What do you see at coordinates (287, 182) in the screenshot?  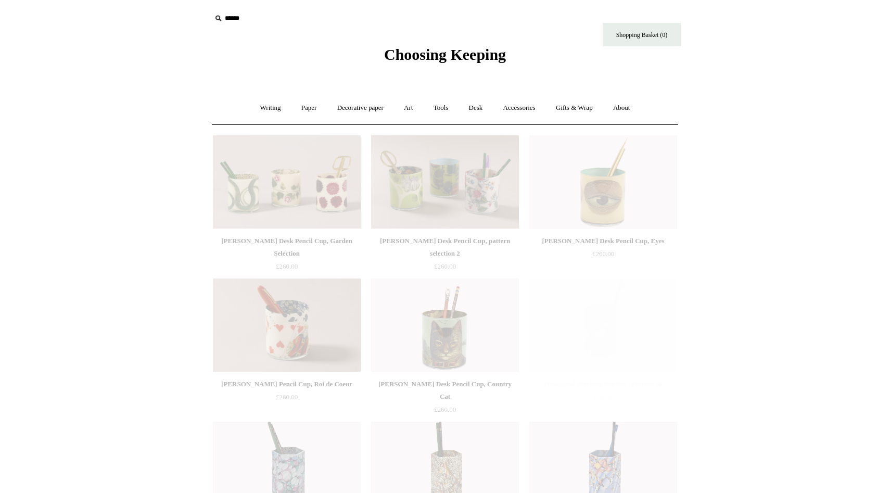 I see `img: John Derian Desk Pencil Cup, Garden Selection` at bounding box center [287, 182].